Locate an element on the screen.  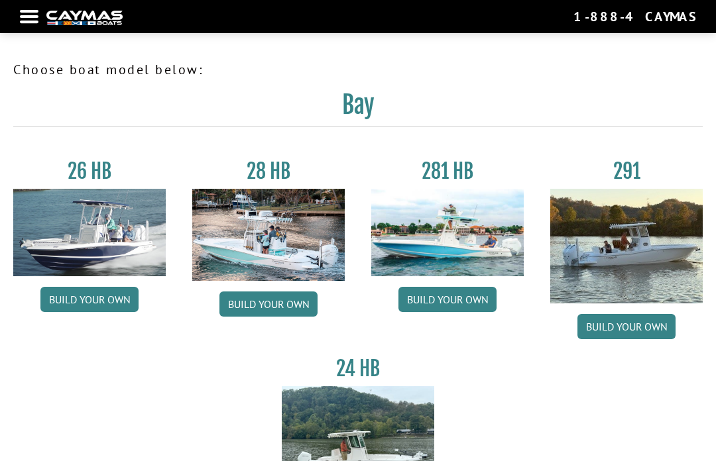
h3: 291 is located at coordinates (626, 171).